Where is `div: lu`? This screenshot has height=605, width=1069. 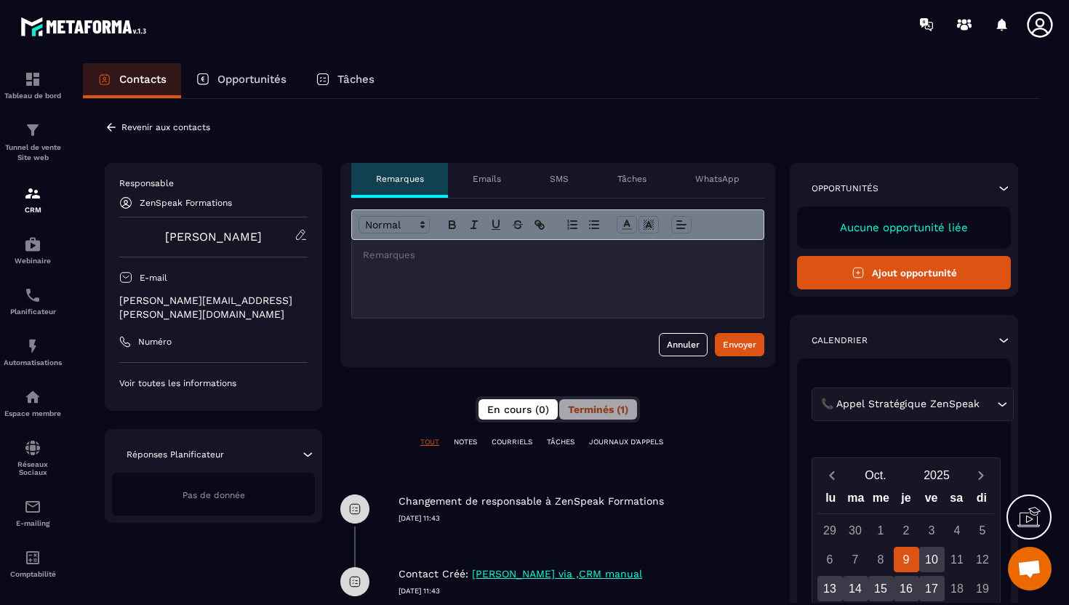
div: lu is located at coordinates (830, 500).